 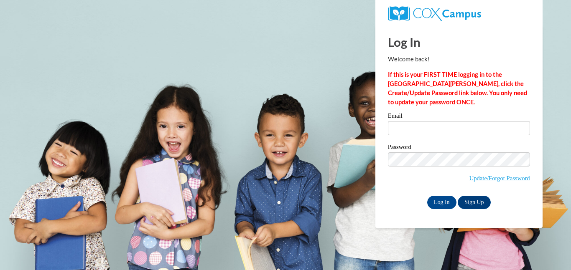 What do you see at coordinates (441, 203) in the screenshot?
I see `input: Log In` at bounding box center [441, 203].